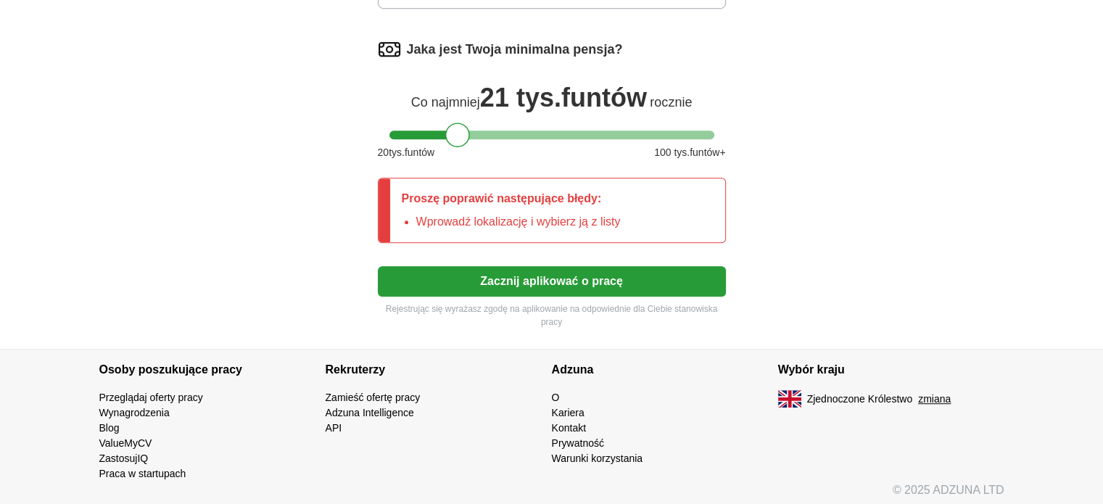 Image resolution: width=1103 pixels, height=504 pixels. Describe the element at coordinates (125, 443) in the screenshot. I see `font: ValueMyCV` at that location.